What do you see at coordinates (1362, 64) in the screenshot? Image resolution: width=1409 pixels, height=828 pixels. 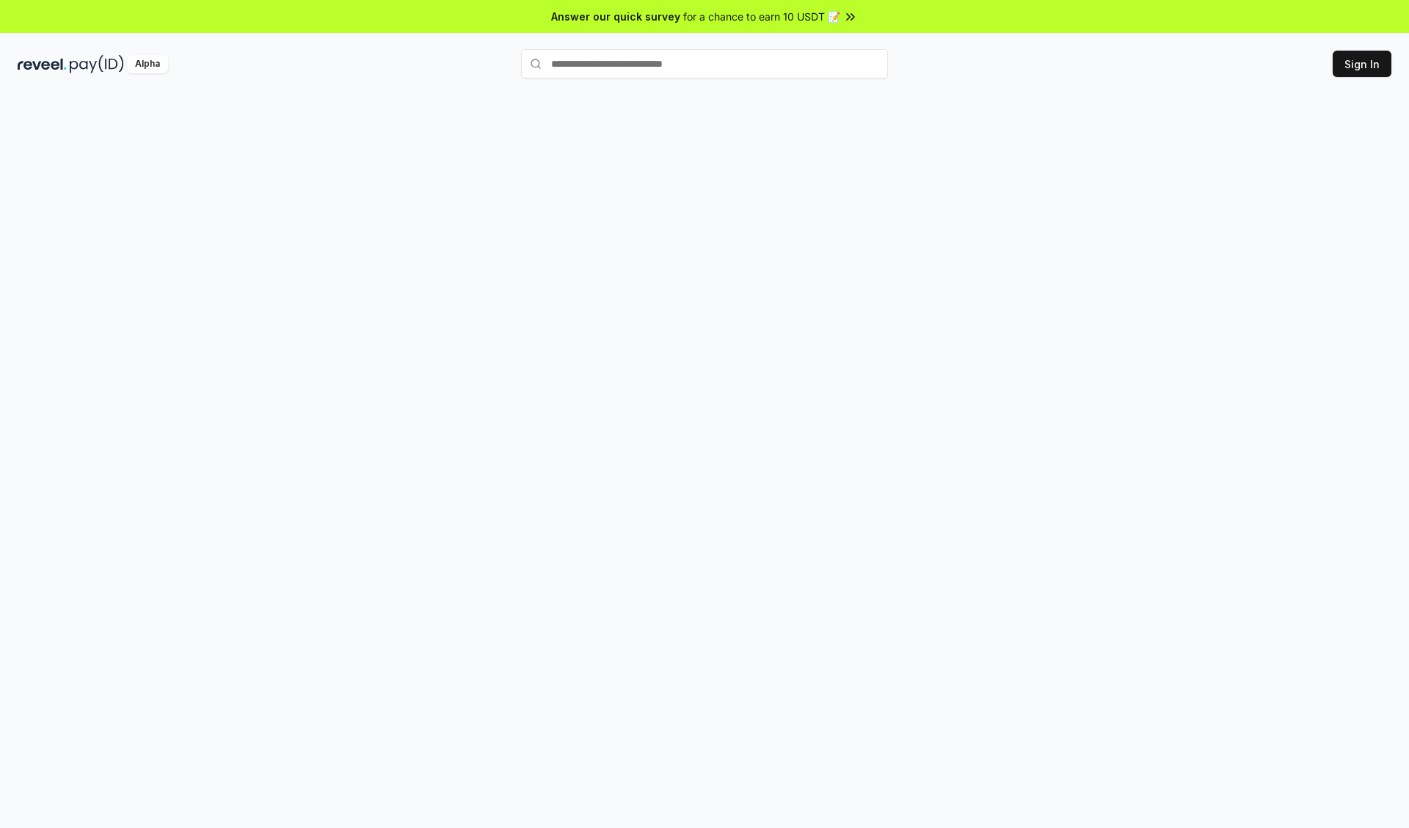 I see `button: Sign In` at bounding box center [1362, 64].